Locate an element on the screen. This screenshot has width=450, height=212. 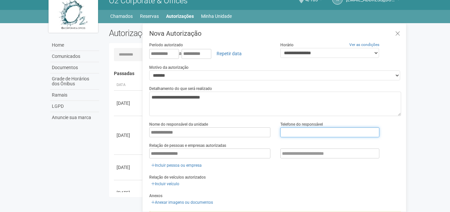
label: Anexos is located at coordinates (156, 195).